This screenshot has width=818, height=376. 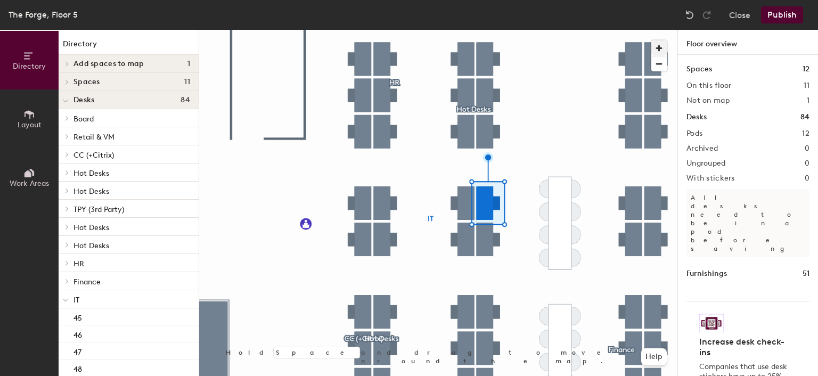 What do you see at coordinates (187, 82) in the screenshot?
I see `span: 11` at bounding box center [187, 82].